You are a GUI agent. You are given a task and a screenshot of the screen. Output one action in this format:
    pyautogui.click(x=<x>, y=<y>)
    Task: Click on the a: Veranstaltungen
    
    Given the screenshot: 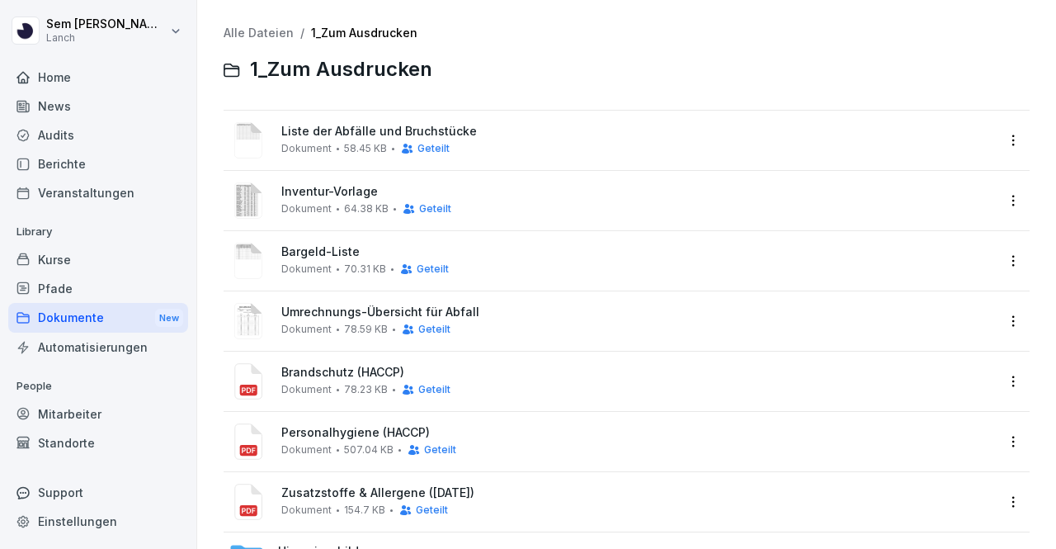 What is the action you would take?
    pyautogui.click(x=98, y=192)
    